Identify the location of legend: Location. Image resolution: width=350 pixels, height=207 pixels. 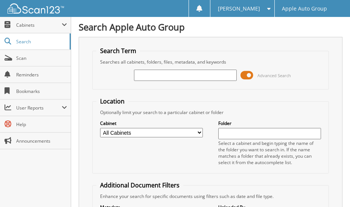
(112, 101).